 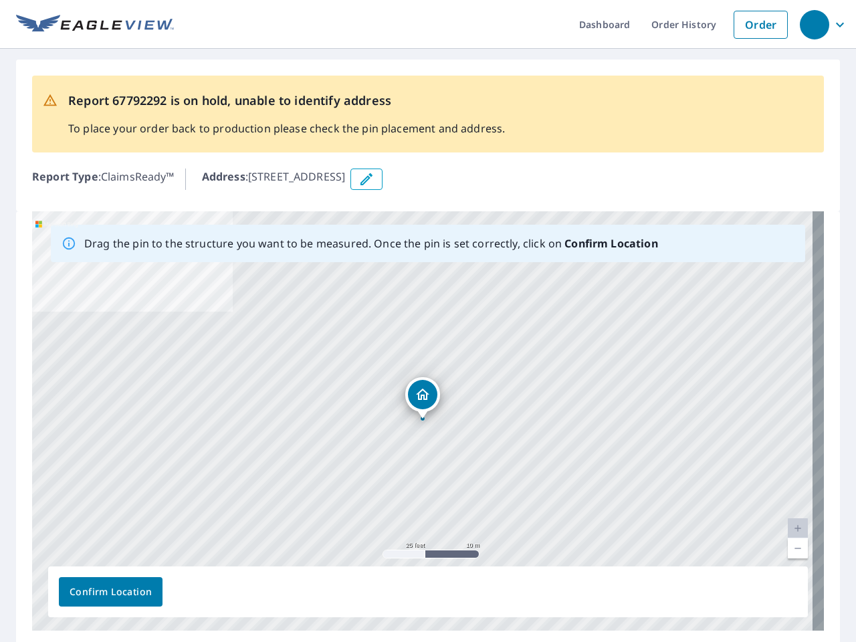 I want to click on p: Drag the pin to the structure you want to be measured. Once the pin is set correctly, click on, so click(x=371, y=243).